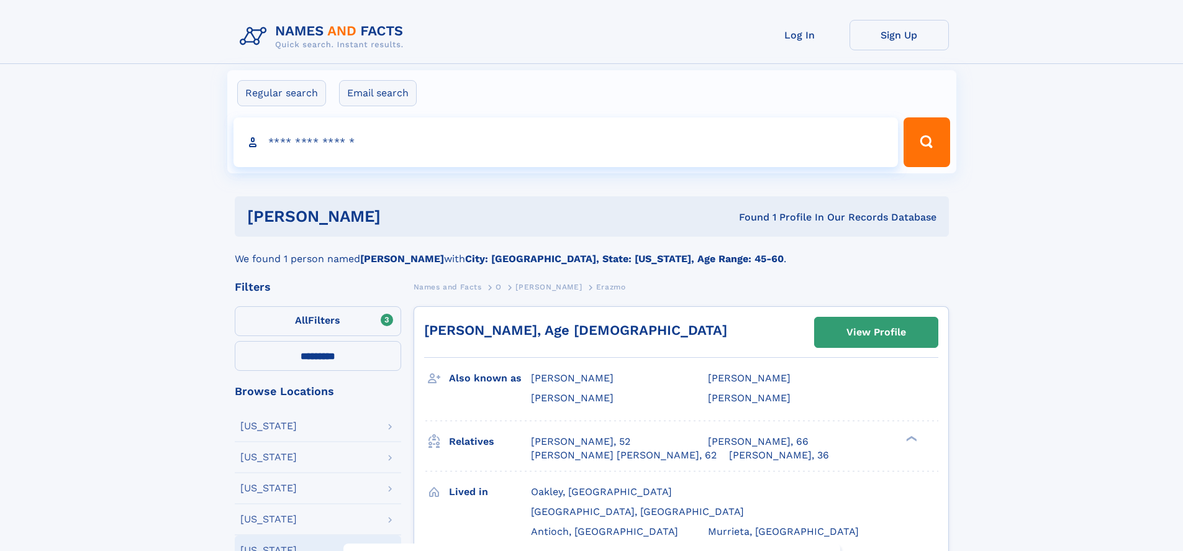 This screenshot has height=551, width=1183. I want to click on h3: Also known as, so click(490, 378).